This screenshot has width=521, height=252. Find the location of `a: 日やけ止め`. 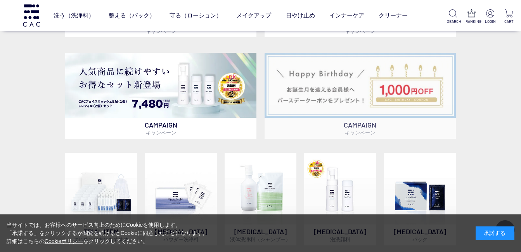

a: 日やけ止め is located at coordinates (300, 15).